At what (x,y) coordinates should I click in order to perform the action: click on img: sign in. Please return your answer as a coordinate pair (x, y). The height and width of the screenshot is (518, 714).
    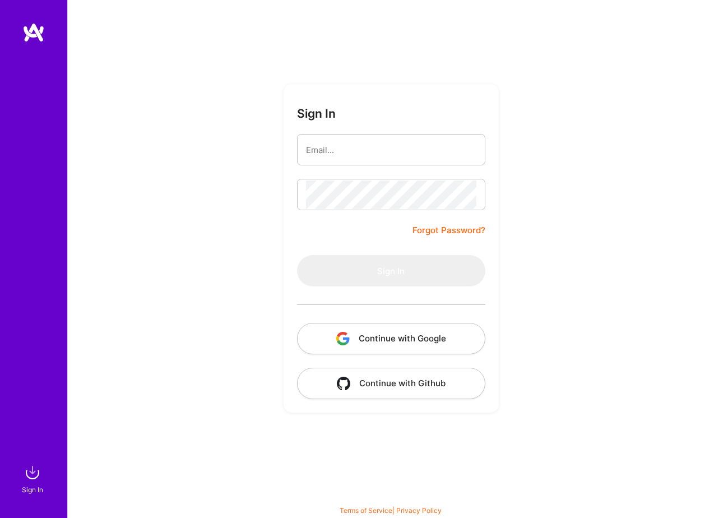
    Looking at the image, I should click on (33, 473).